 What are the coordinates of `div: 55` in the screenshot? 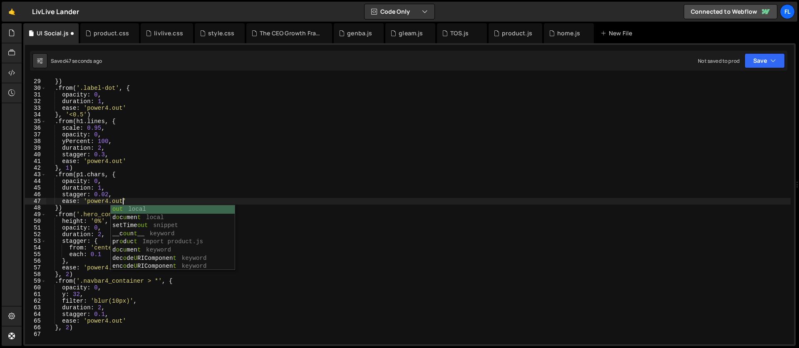 It's located at (35, 255).